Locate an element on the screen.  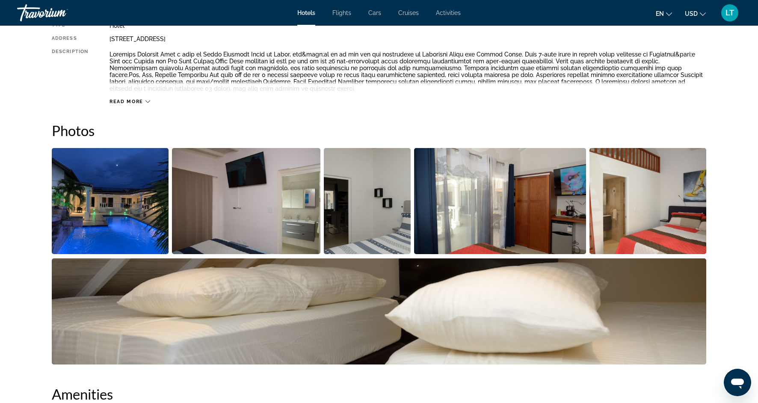
button: Change currency is located at coordinates (695, 13).